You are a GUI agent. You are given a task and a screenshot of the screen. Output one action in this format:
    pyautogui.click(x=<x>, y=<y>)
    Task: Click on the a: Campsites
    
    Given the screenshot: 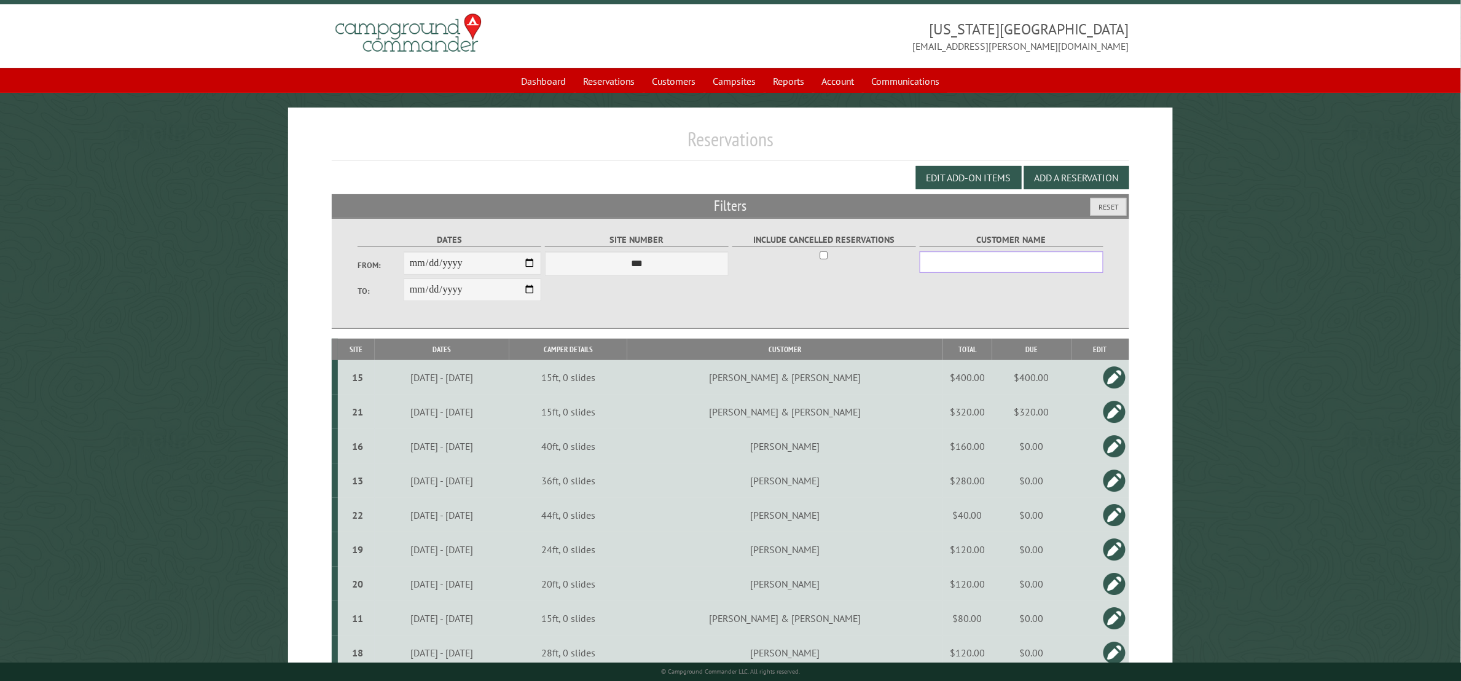 What is the action you would take?
    pyautogui.click(x=735, y=81)
    